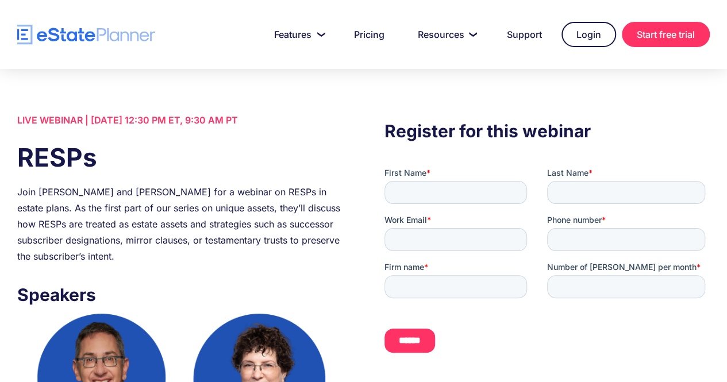  Describe the element at coordinates (665, 34) in the screenshot. I see `a: Start free trial` at that location.